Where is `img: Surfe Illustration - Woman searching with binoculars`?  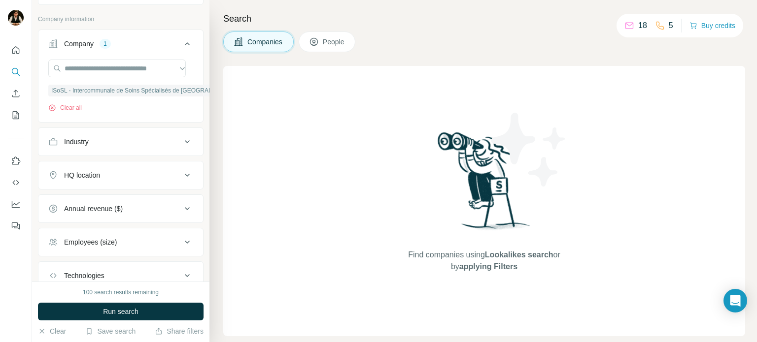 img: Surfe Illustration - Woman searching with binoculars is located at coordinates (484, 184).